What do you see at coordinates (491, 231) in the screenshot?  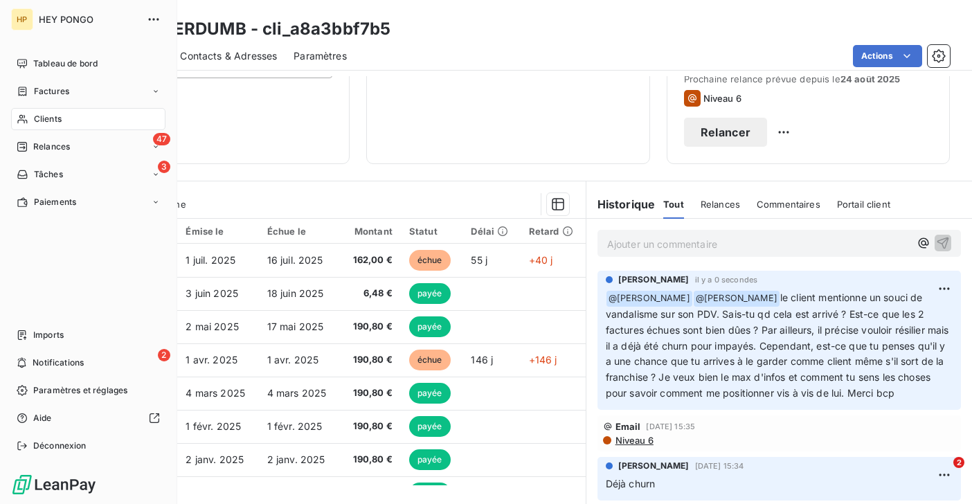 I see `div: Délai` at bounding box center [491, 231].